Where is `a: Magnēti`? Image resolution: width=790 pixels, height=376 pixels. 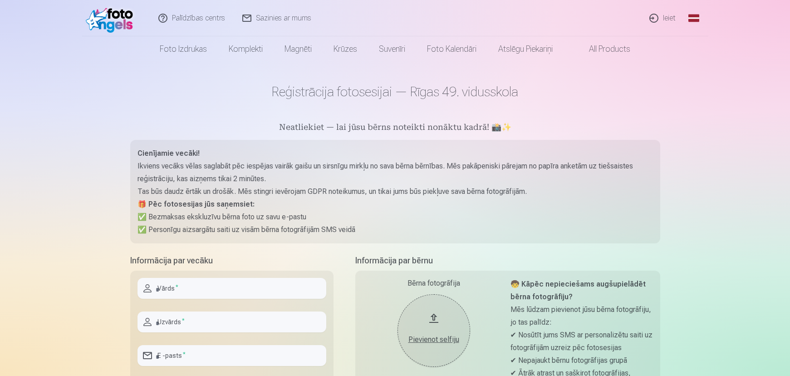 a: Magnēti is located at coordinates (298, 49).